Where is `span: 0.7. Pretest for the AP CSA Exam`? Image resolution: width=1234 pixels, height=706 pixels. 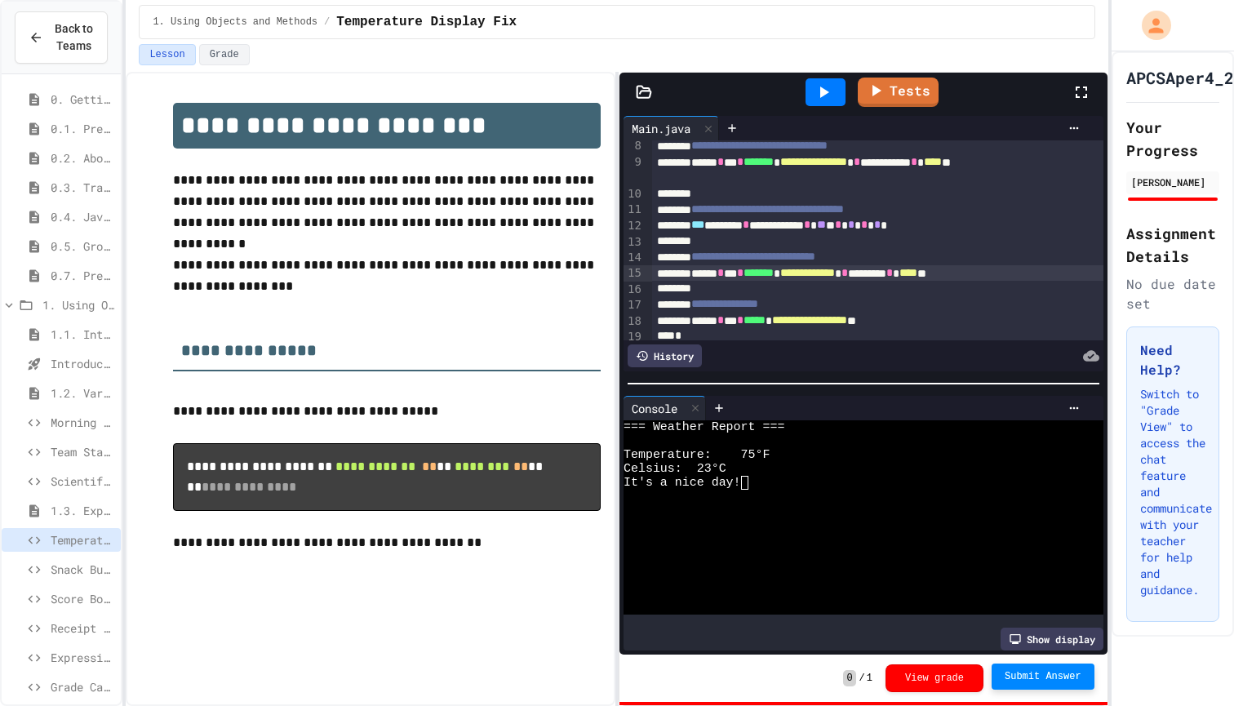 span: 0.7. Pretest for the AP CSA Exam is located at coordinates (82, 275).